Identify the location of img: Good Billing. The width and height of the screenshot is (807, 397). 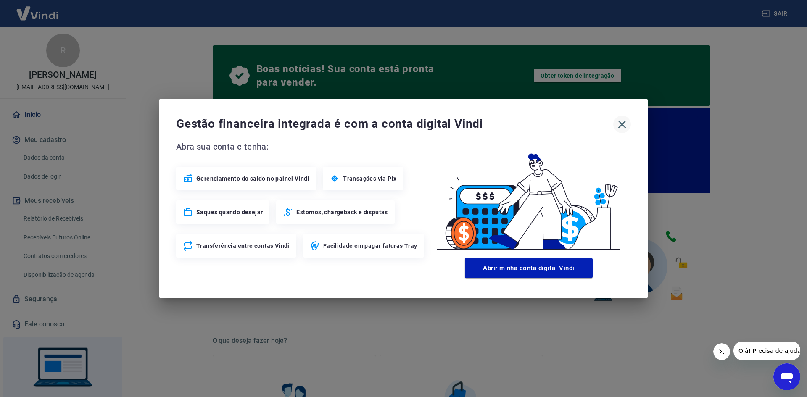
(529, 197).